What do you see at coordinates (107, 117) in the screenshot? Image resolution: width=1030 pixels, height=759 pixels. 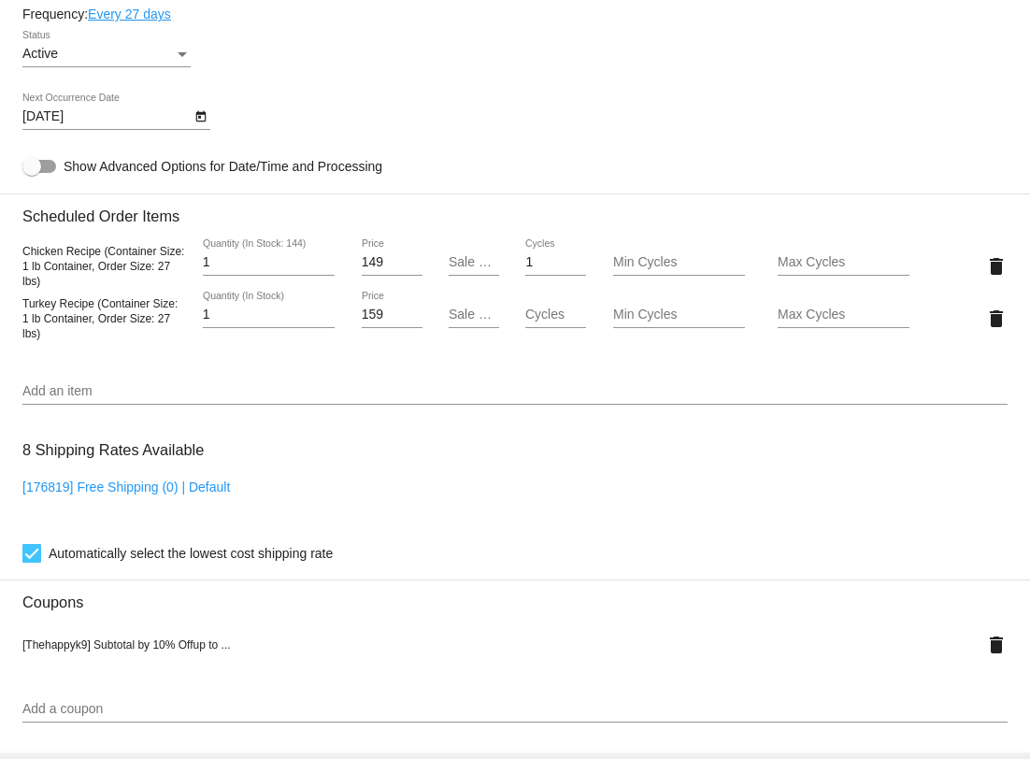 I see `input: Next Occurrence Date` at bounding box center [107, 117].